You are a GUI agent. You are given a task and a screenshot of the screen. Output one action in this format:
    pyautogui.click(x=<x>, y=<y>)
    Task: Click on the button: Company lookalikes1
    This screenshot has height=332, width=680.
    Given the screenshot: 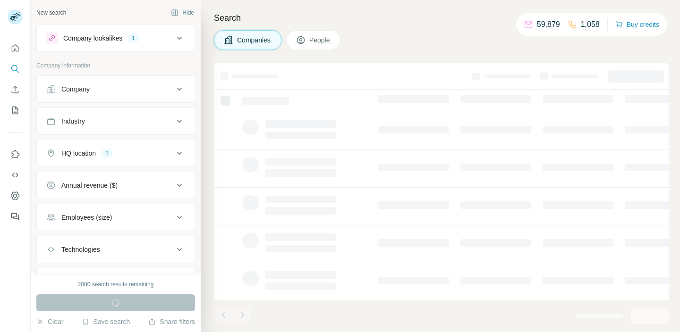 What is the action you would take?
    pyautogui.click(x=116, y=38)
    